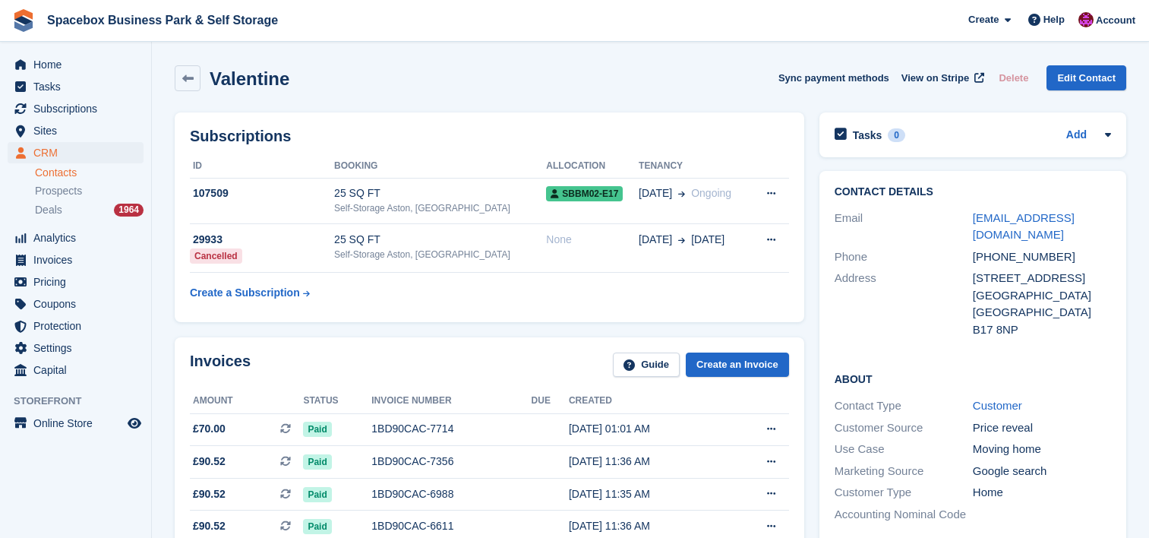 This screenshot has width=1149, height=538. I want to click on div: Phone, so click(904, 257).